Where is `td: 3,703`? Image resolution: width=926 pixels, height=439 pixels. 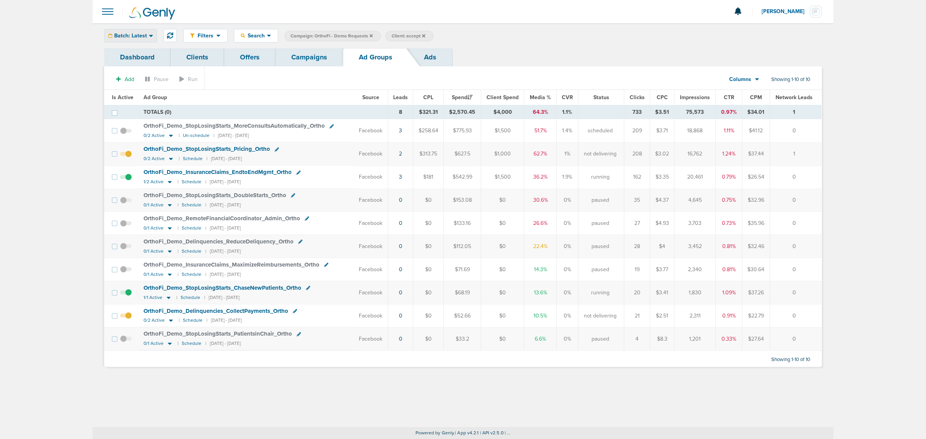
td: 3,703 is located at coordinates (695, 223).